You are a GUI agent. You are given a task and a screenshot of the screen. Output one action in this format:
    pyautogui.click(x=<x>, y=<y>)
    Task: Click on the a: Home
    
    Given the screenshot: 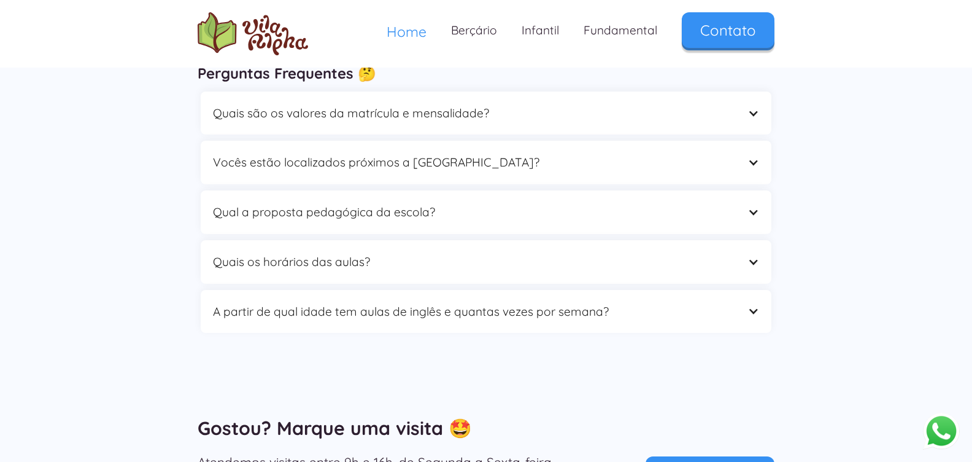 What is the action you would take?
    pyautogui.click(x=406, y=31)
    